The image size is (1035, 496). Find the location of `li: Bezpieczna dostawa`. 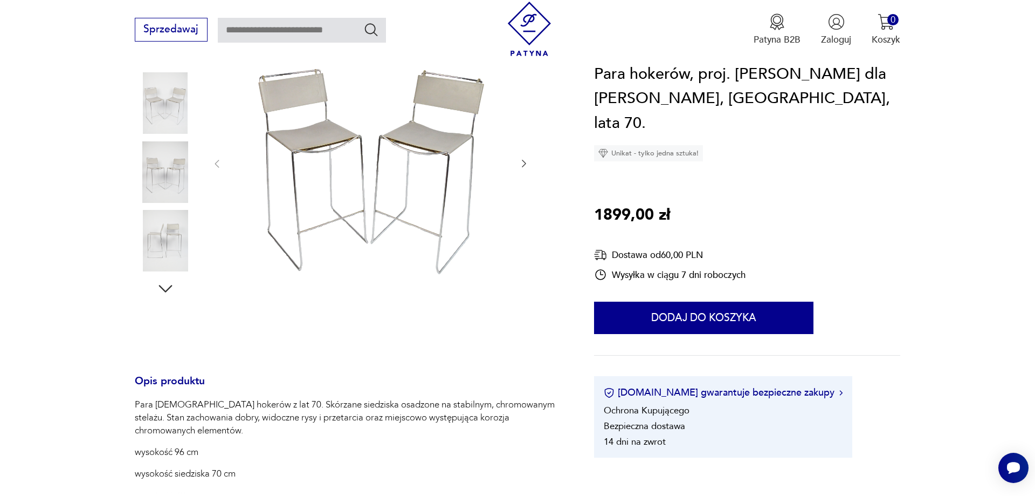

li: Bezpieczna dostawa is located at coordinates (644, 426).